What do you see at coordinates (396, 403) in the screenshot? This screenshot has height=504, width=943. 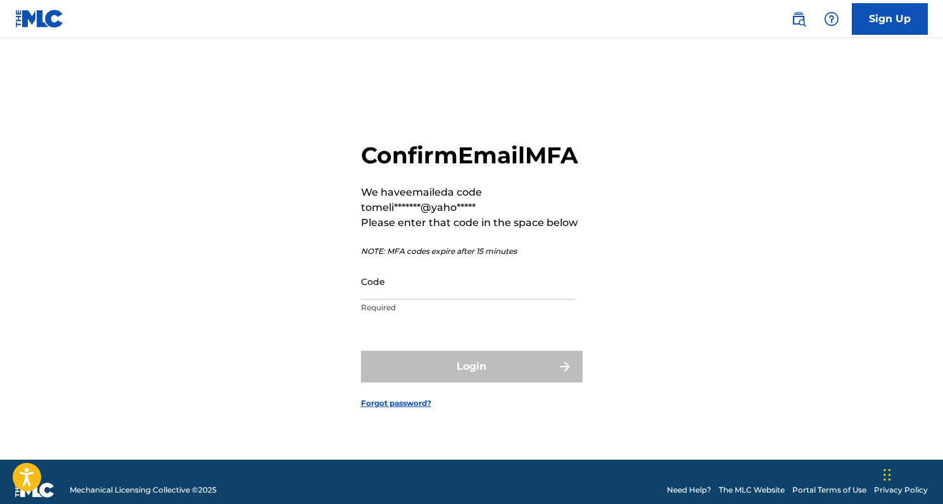 I see `a: Forgot password?` at bounding box center [396, 403].